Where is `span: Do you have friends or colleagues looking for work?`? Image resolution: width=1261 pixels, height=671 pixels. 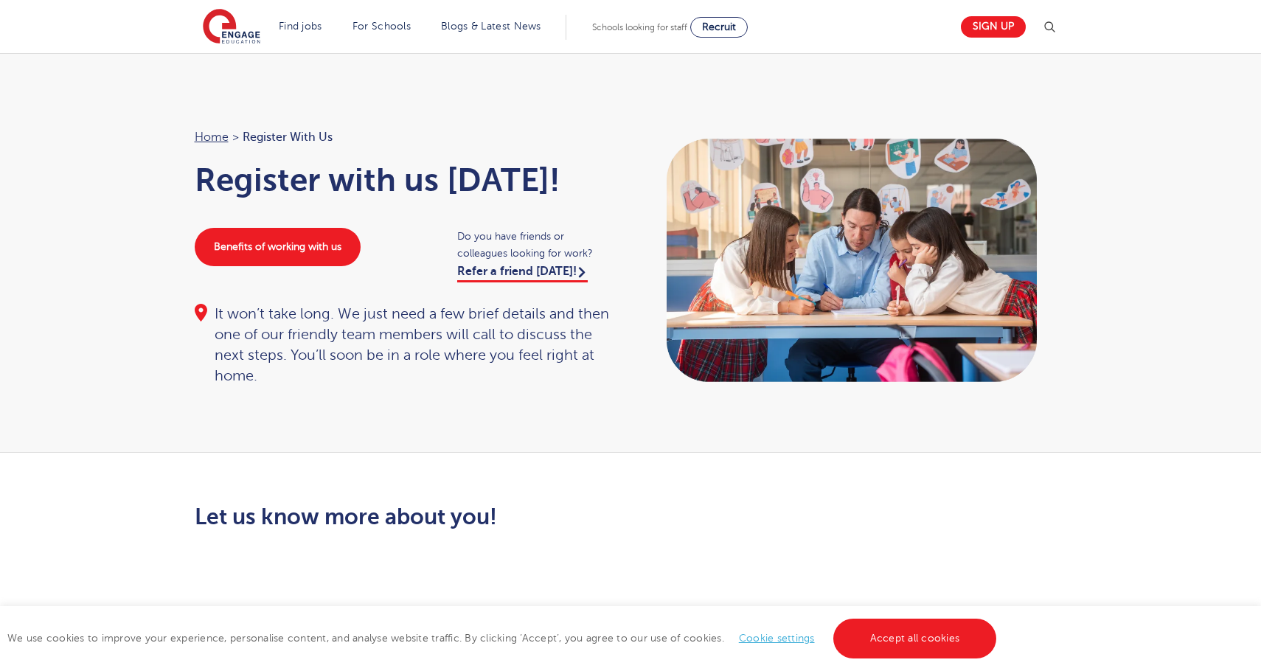 span: Do you have friends or colleagues looking for work? is located at coordinates (536, 245).